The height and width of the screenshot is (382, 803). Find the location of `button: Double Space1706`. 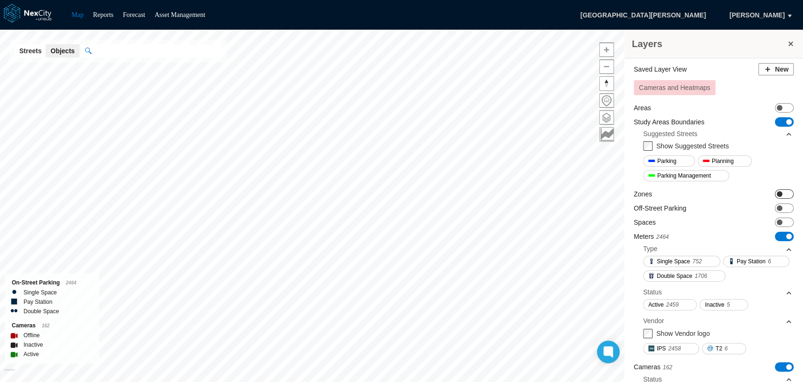

button: Double Space1706 is located at coordinates (684, 276).